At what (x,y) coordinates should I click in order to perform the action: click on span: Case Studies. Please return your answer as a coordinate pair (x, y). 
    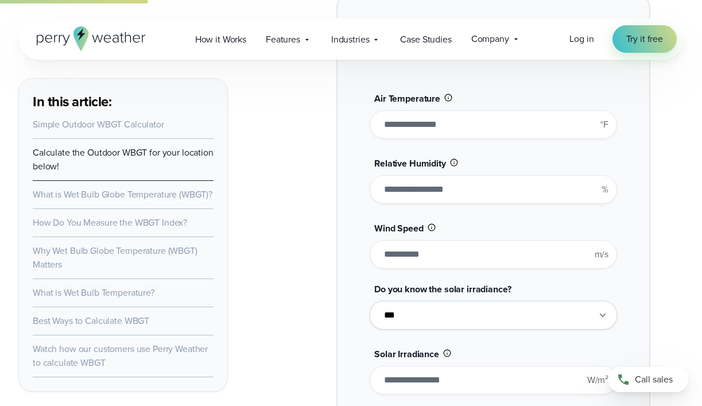
    Looking at the image, I should click on (425, 40).